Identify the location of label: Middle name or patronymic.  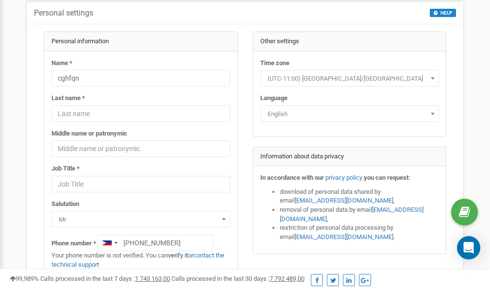
(89, 134).